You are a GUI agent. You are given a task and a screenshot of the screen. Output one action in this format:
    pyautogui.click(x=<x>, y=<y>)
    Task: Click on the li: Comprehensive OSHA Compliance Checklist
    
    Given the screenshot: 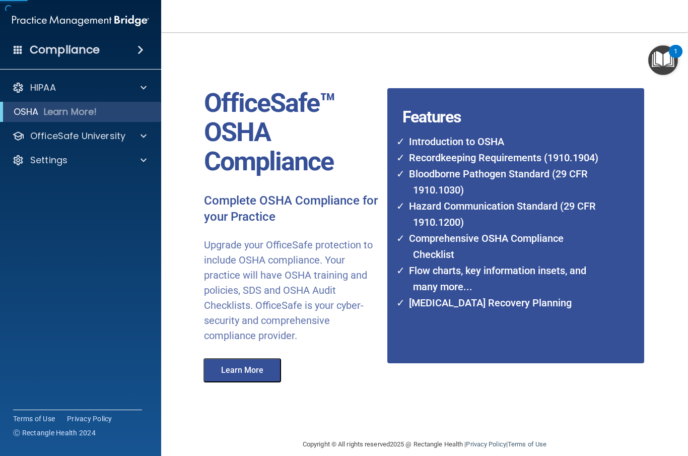 What is the action you would take?
    pyautogui.click(x=503, y=246)
    